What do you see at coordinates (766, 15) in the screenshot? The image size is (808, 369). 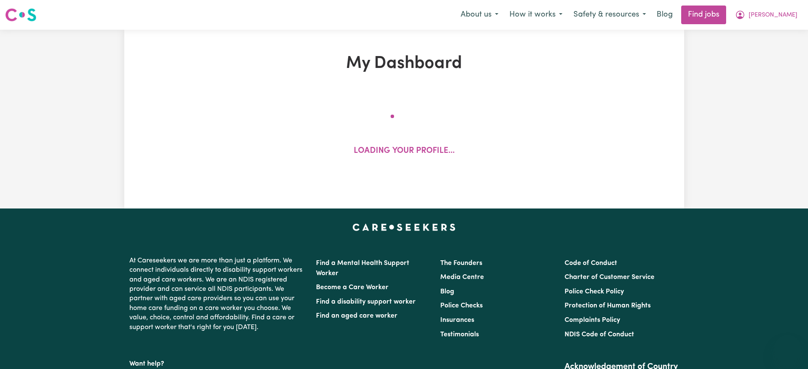 I see `button: My Account` at bounding box center [766, 15].